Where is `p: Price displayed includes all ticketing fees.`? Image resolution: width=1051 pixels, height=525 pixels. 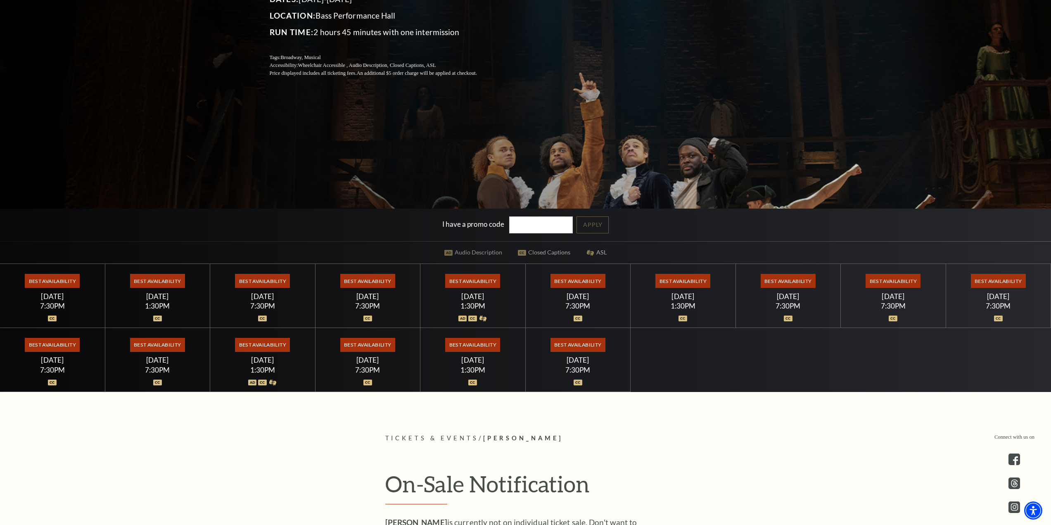 p: Price displayed includes all ticketing fees. is located at coordinates (383, 73).